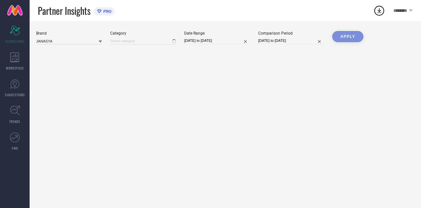  Describe the element at coordinates (380, 11) in the screenshot. I see `div: Open download list` at that location.